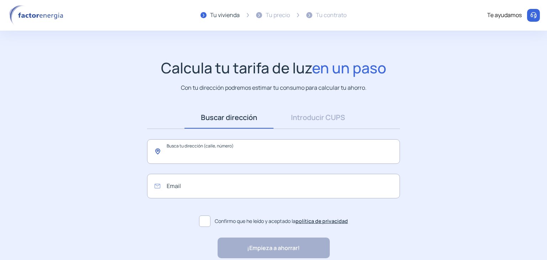 The width and height of the screenshot is (547, 260). Describe the element at coordinates (349, 68) in the screenshot. I see `span: en un paso` at that location.